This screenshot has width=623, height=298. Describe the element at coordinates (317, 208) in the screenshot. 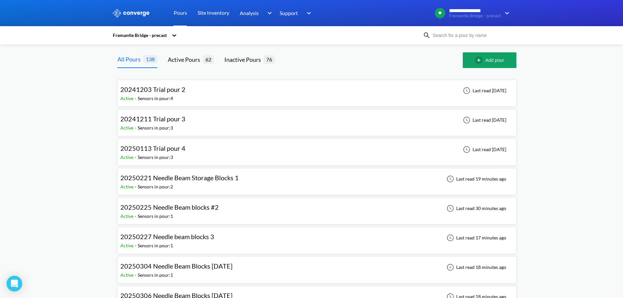

I see `a: 20250225 Needle Beam blocks #2Active-Sensors in pour:1Last read 30 minutes ago` at that location.